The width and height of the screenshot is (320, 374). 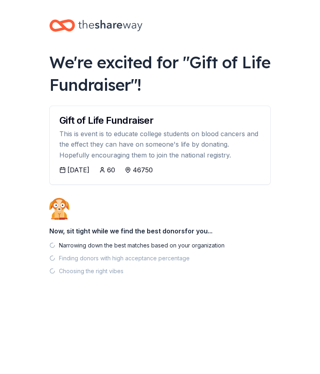 What do you see at coordinates (160, 231) in the screenshot?
I see `div: Now, sit tight while we find the best donors for you...` at bounding box center [160, 231].